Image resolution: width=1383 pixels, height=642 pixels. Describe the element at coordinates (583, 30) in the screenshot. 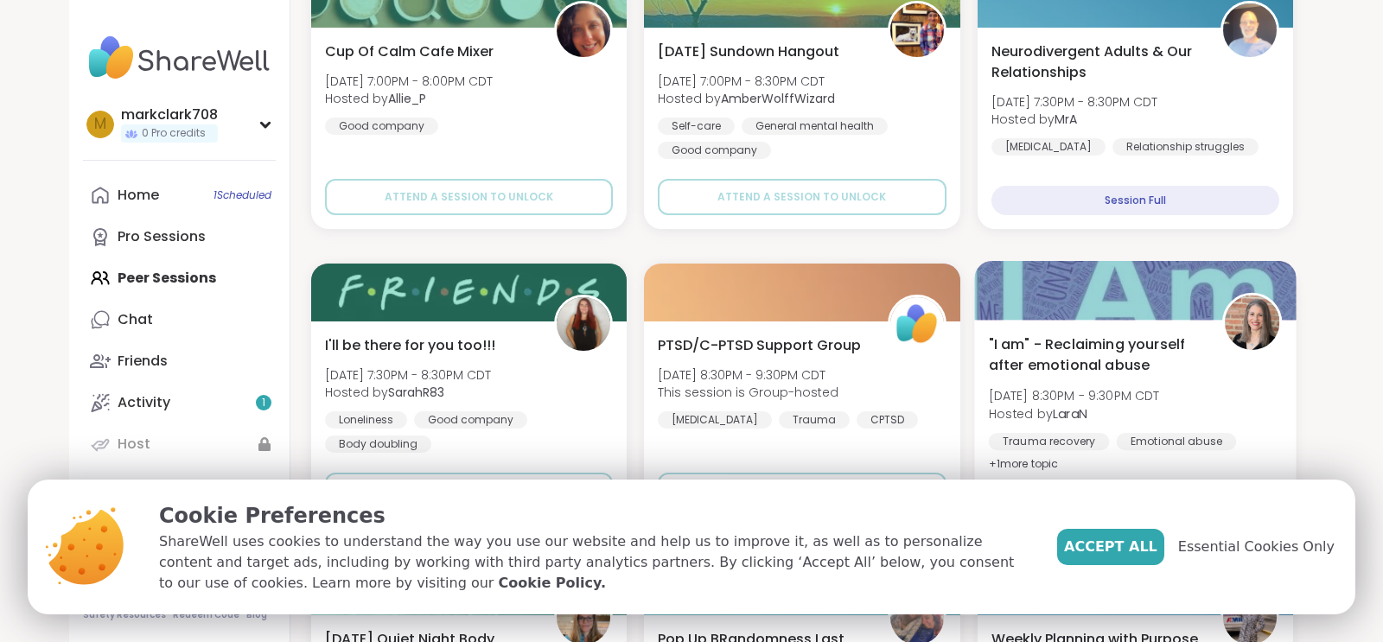

I see `img: Allie_P` at that location.